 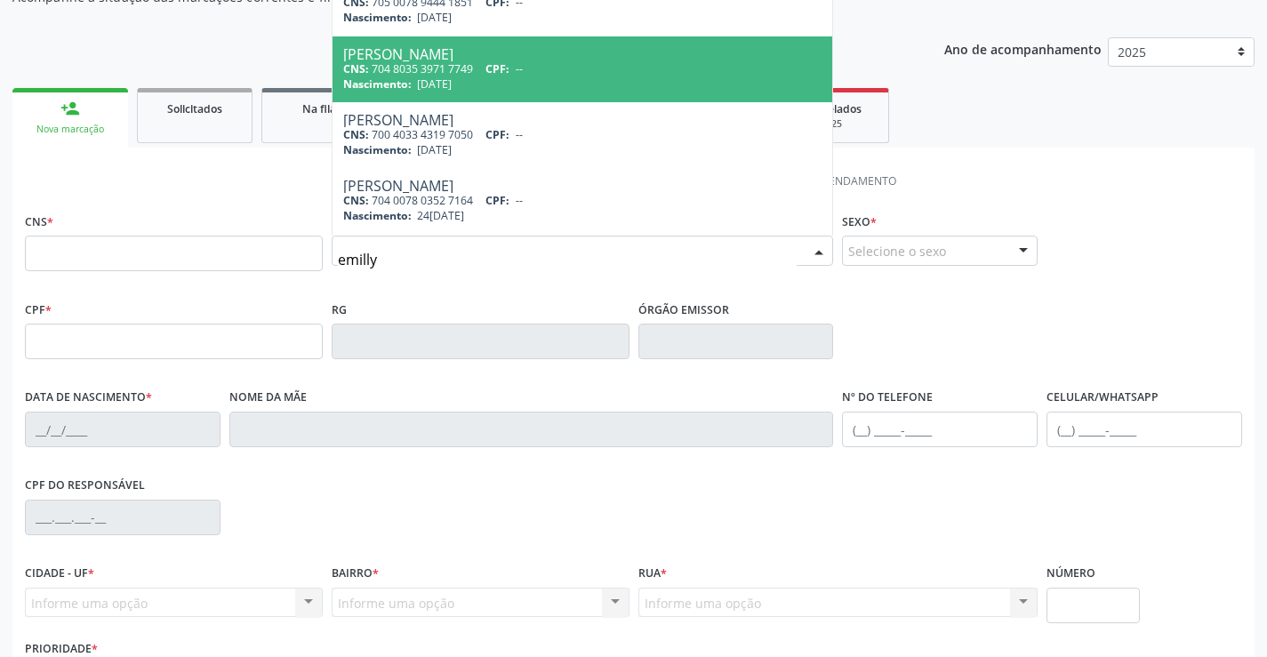 What do you see at coordinates (567, 260) in the screenshot?
I see `input: Busque pelo nome (ou informe CNS ou CPF ao lado)` at bounding box center [567, 260].